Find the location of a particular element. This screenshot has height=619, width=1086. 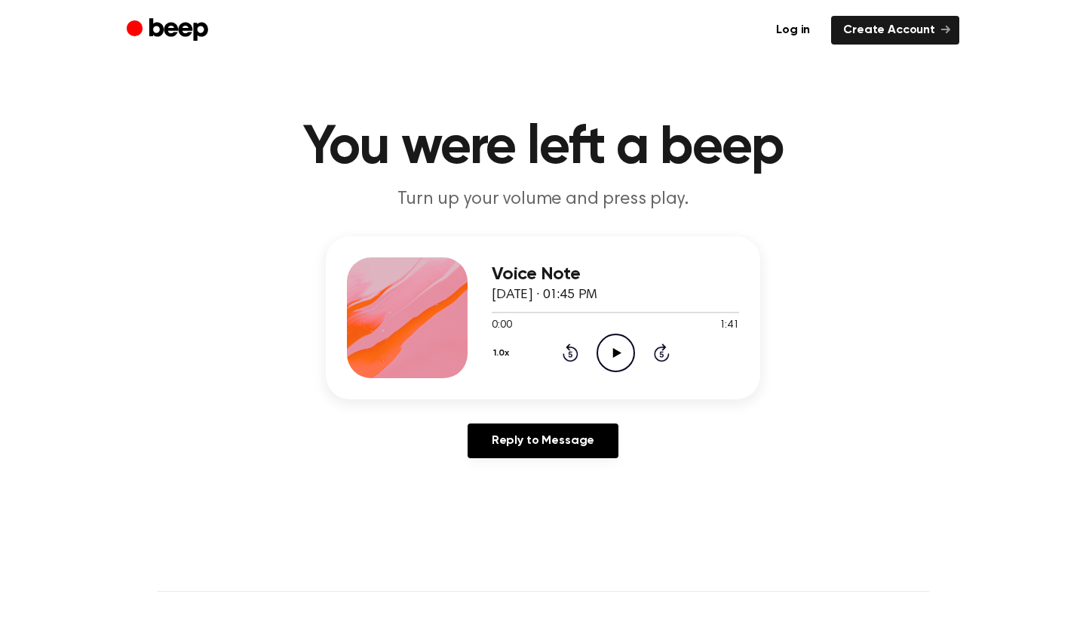

a: Create Account is located at coordinates (895, 30).